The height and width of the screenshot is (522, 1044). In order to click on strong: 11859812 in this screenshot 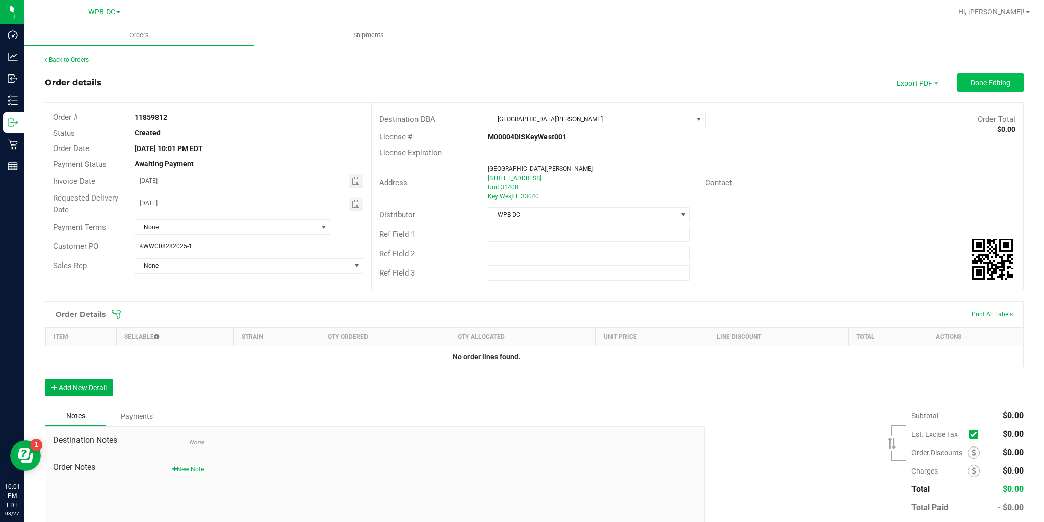, I will do `click(151, 117)`.